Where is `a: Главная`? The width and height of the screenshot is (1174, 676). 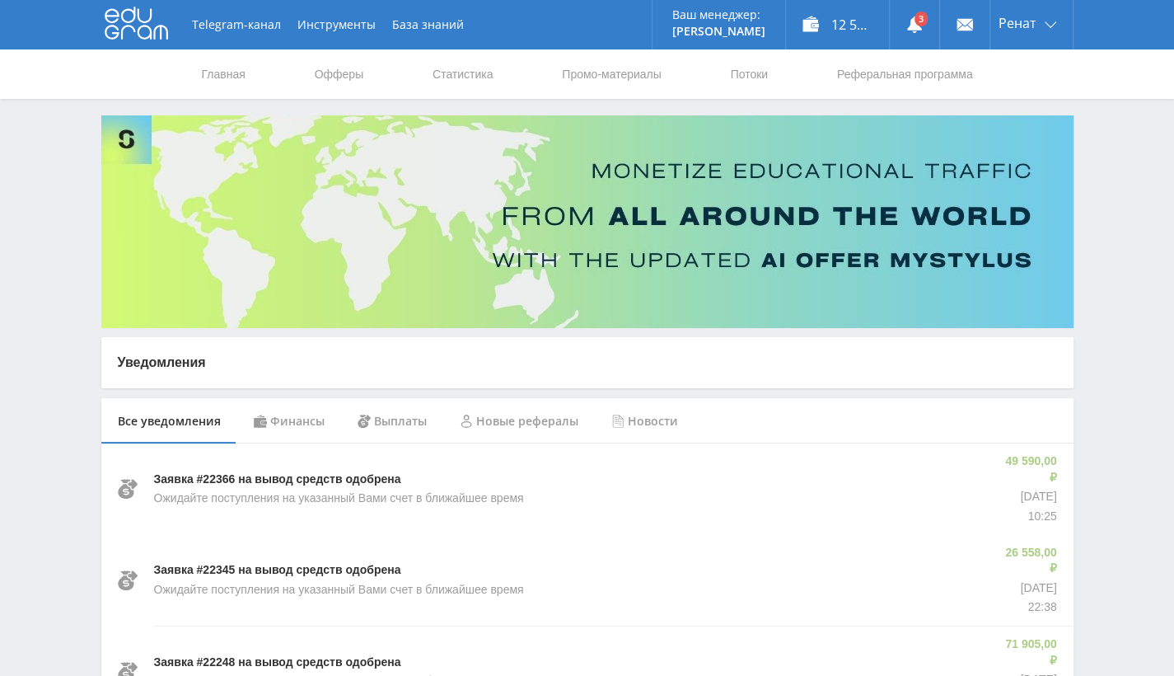
a: Главная is located at coordinates (223, 74).